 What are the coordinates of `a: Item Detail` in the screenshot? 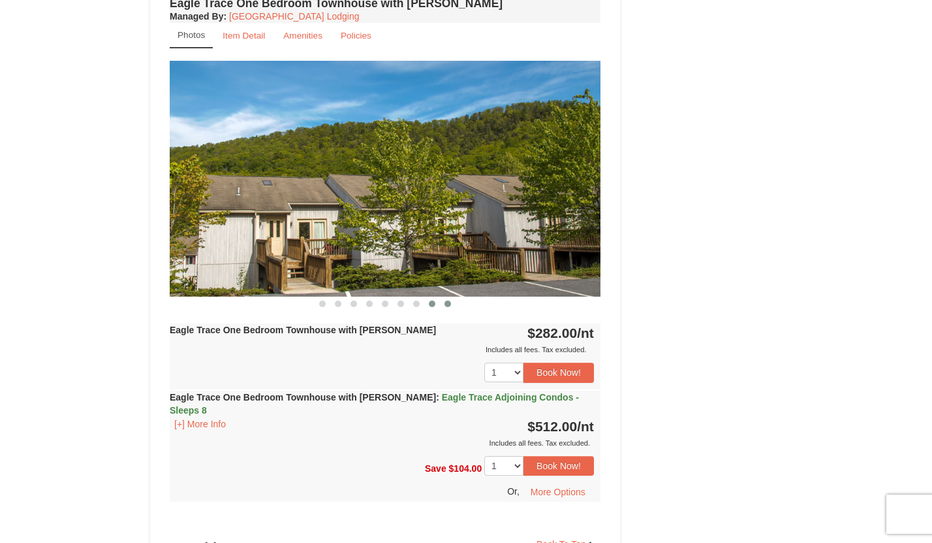 It's located at (244, 35).